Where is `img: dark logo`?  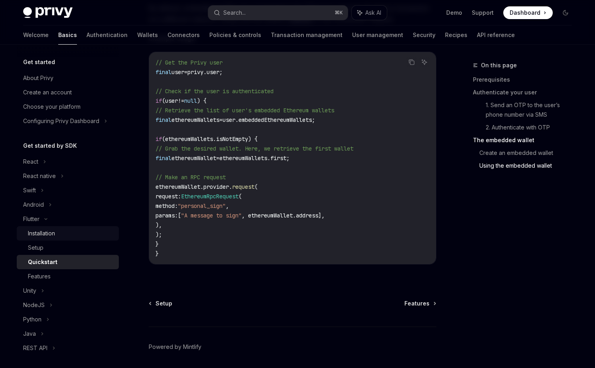
img: dark logo is located at coordinates (48, 13).